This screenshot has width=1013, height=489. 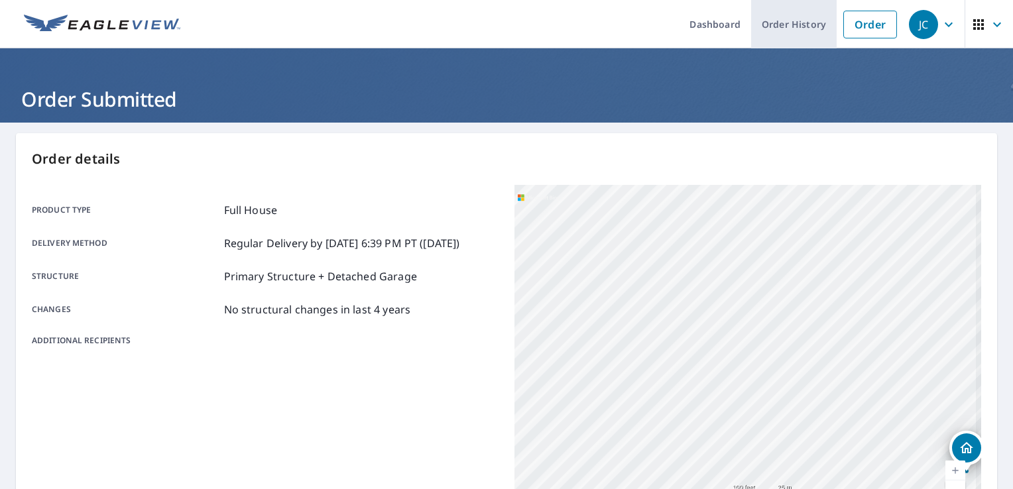 I want to click on div: Dropped pin, building 1, Residential property, 2348 Tupelo Dr Clarksville, IN 47129, so click(x=966, y=451).